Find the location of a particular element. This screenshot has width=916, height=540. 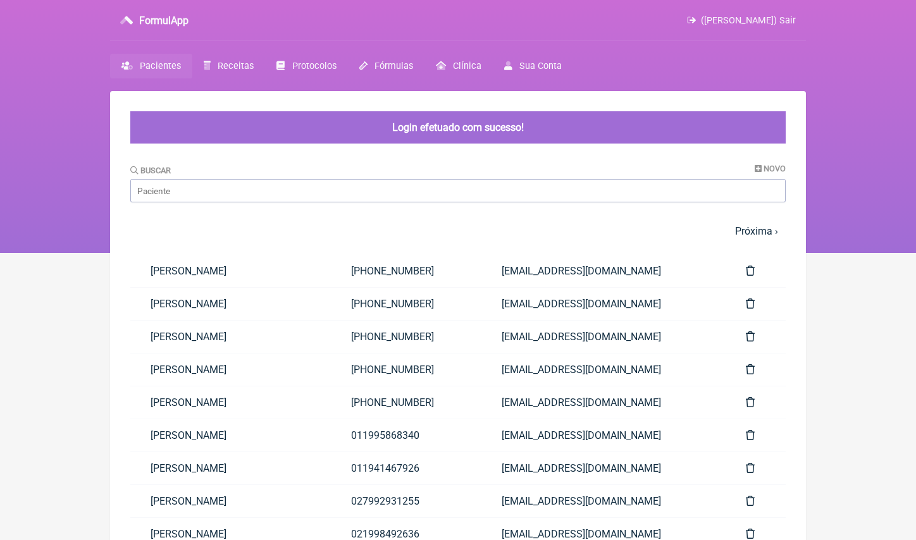

input: Paciente is located at coordinates (458, 190).